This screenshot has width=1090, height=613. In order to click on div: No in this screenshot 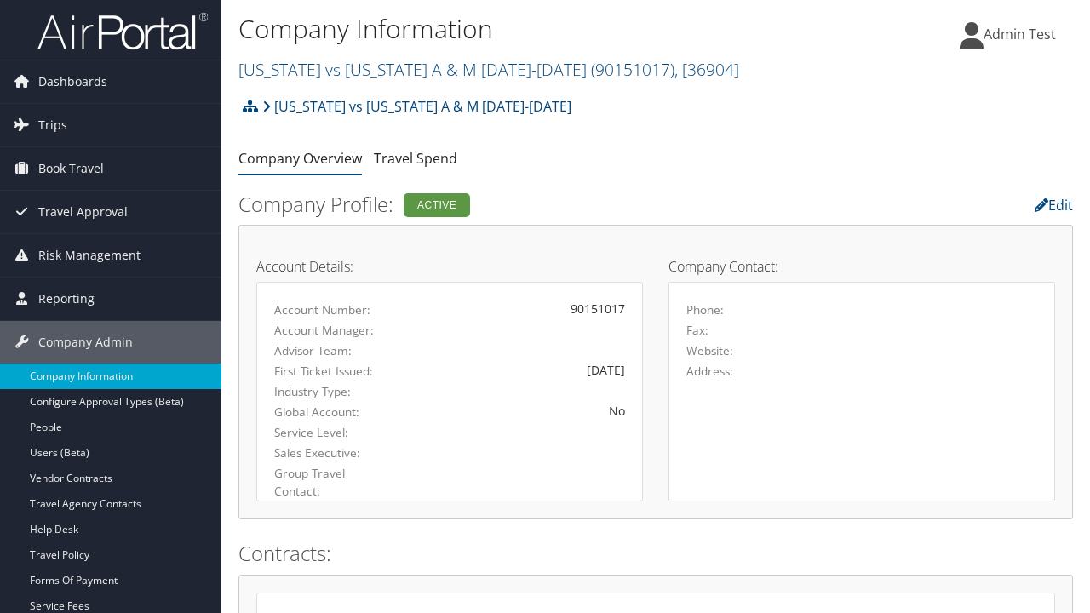, I will do `click(512, 411)`.